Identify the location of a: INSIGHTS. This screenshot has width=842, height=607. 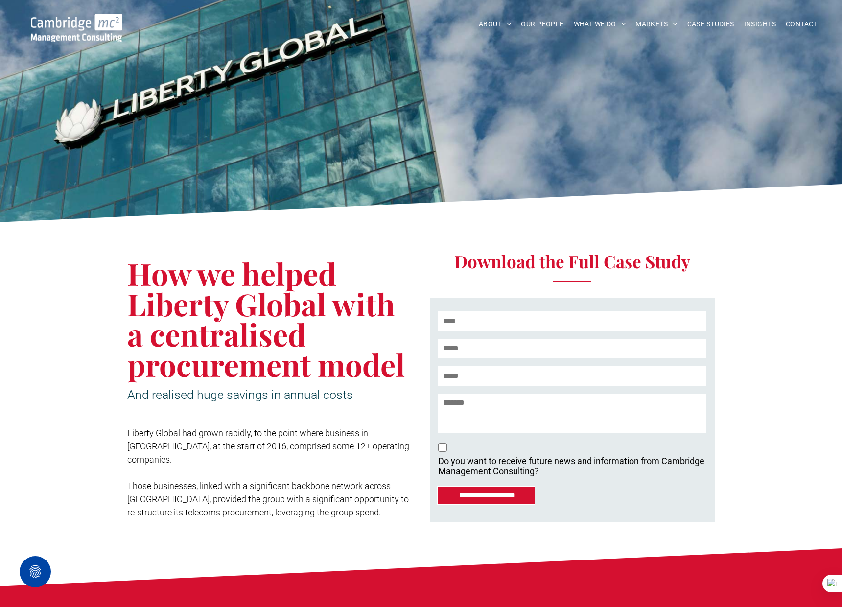
(760, 24).